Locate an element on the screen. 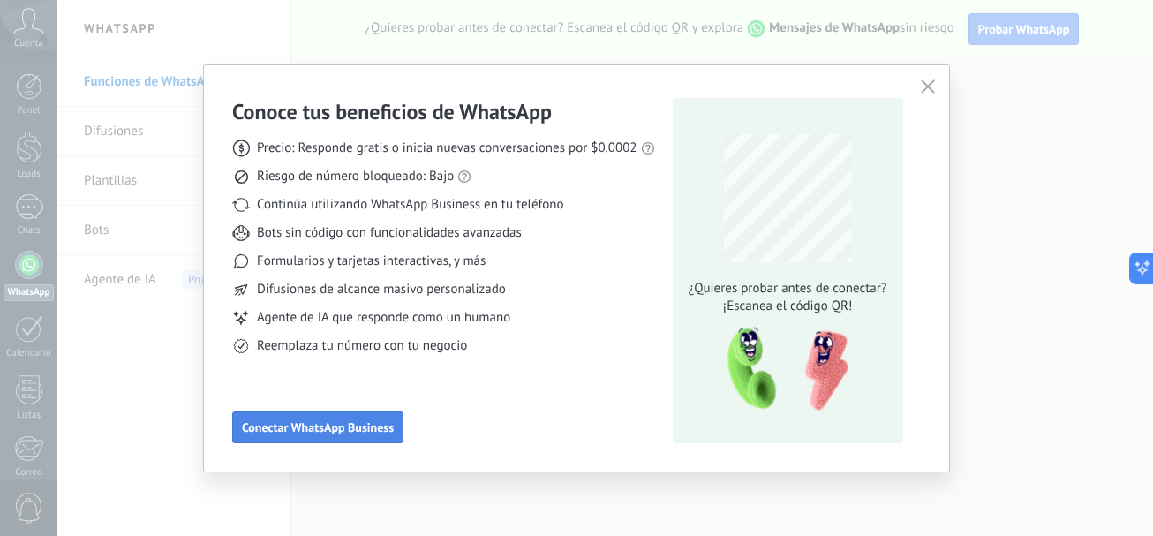  span: Bots sin código con funcionalidades avanzadas is located at coordinates (389, 233).